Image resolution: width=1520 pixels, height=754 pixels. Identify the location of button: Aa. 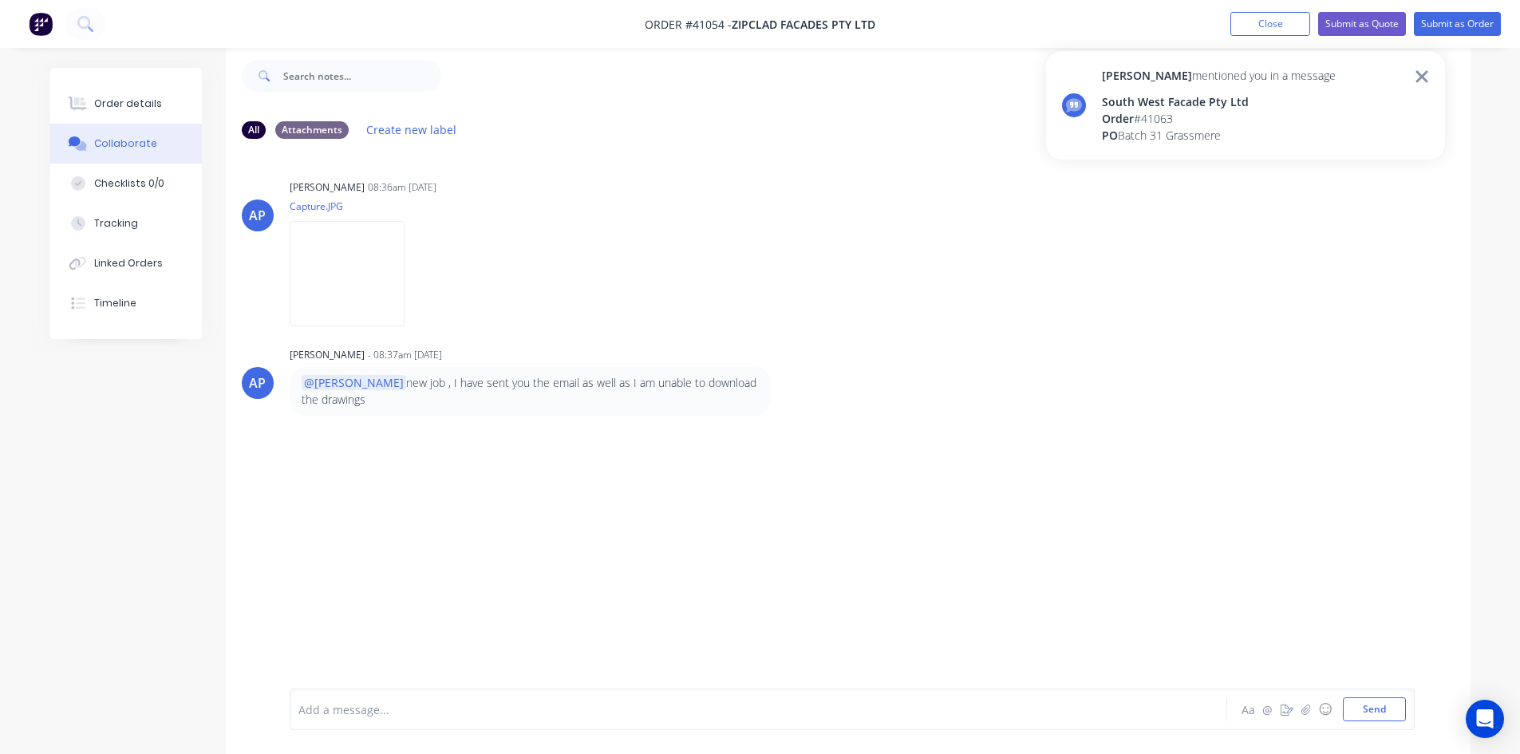
(1248, 709).